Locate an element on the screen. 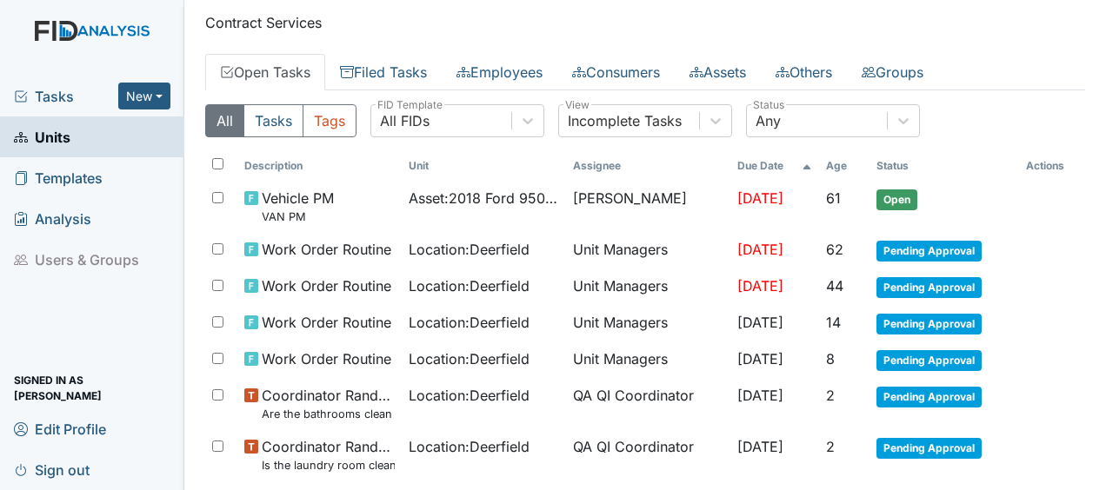  span: Units is located at coordinates (42, 136).